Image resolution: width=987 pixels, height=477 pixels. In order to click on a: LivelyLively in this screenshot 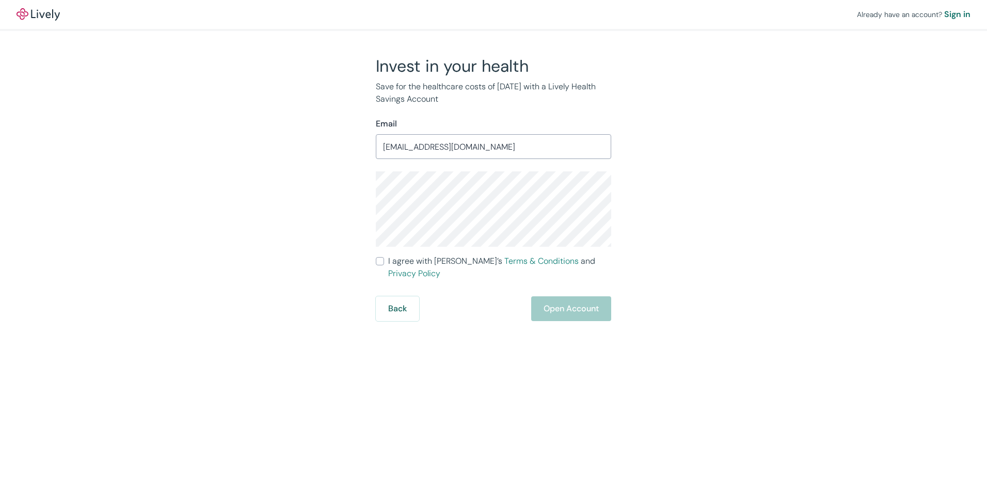, I will do `click(38, 14)`.